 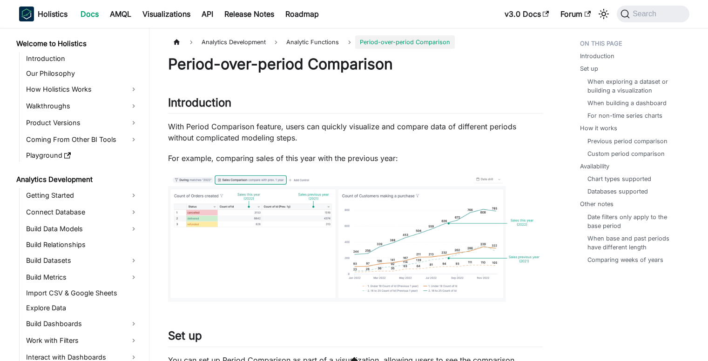 What do you see at coordinates (82, 89) in the screenshot?
I see `a: How Holistics Works` at bounding box center [82, 89].